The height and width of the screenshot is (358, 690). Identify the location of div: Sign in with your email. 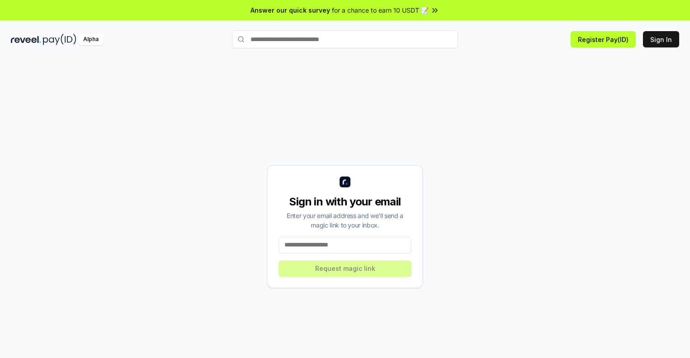
(345, 202).